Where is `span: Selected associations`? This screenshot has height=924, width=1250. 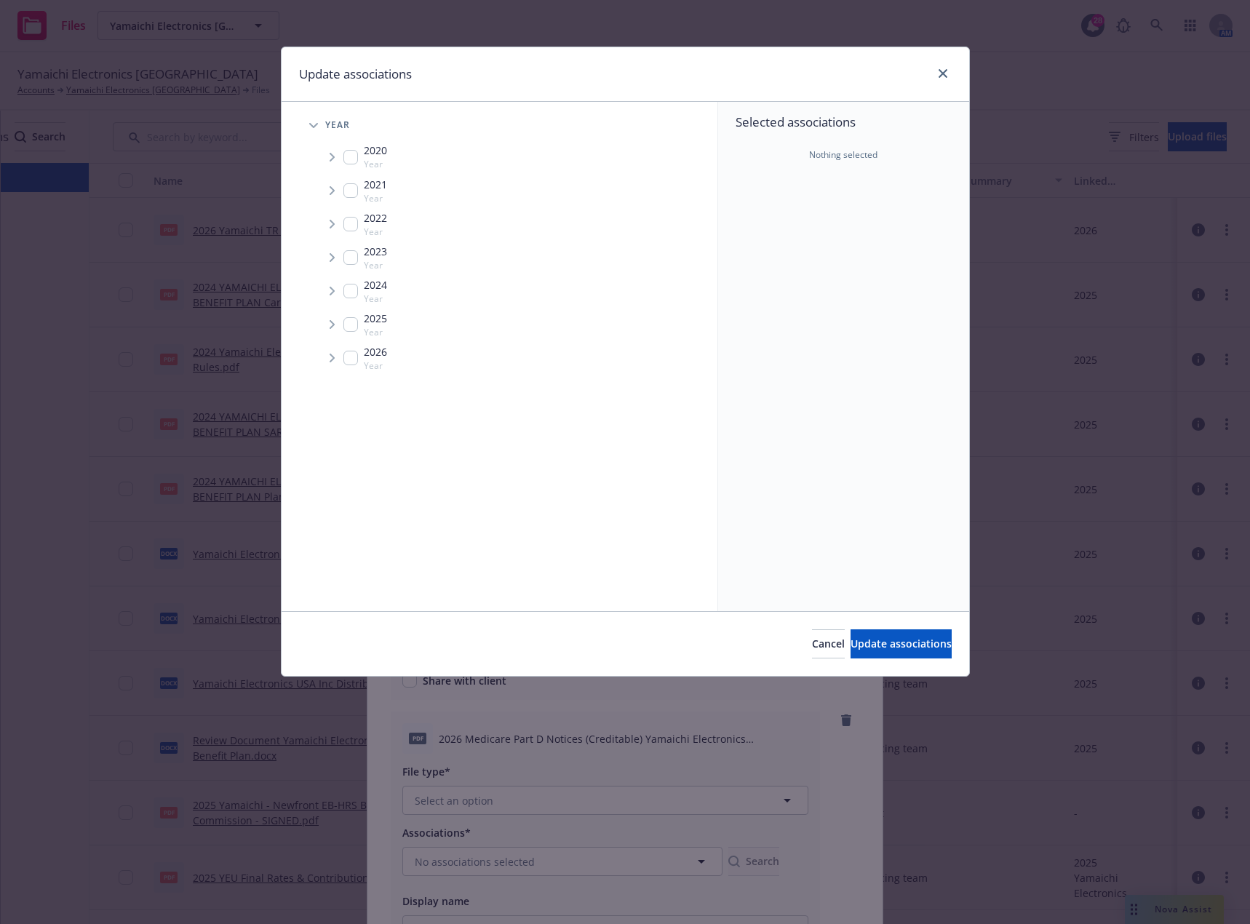 span: Selected associations is located at coordinates (843, 122).